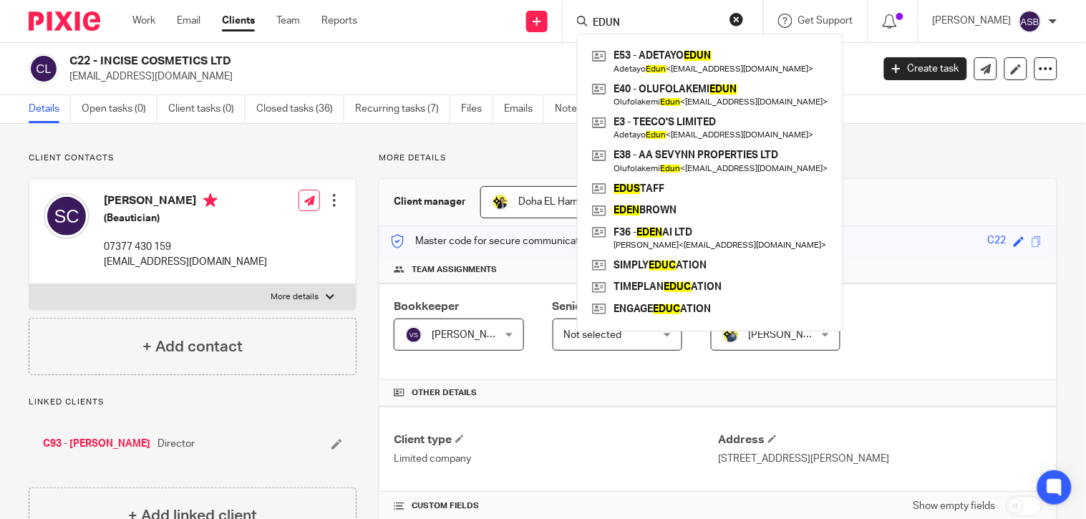 Image resolution: width=1086 pixels, height=519 pixels. Describe the element at coordinates (926, 69) in the screenshot. I see `a: Create task` at that location.